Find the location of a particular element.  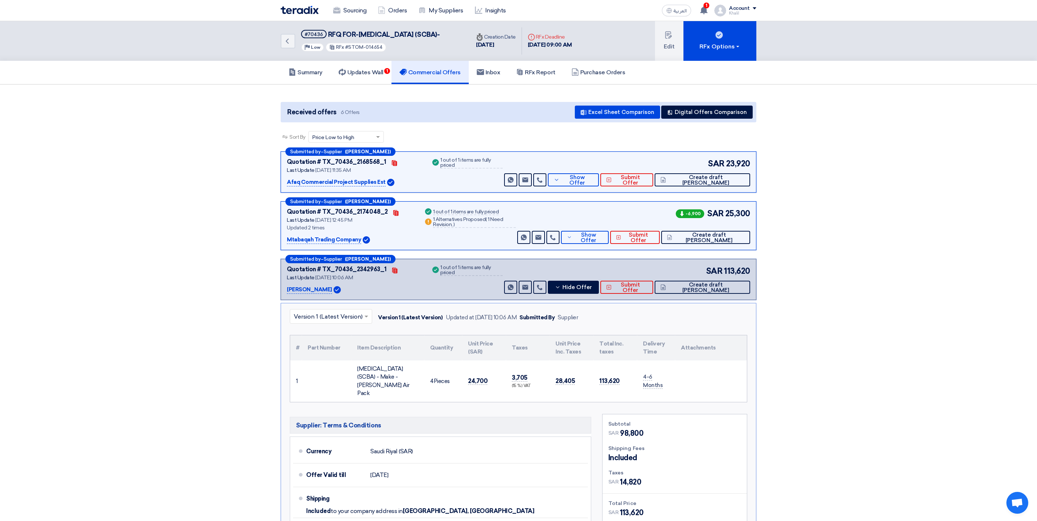

th: Item Description is located at coordinates (388, 348).